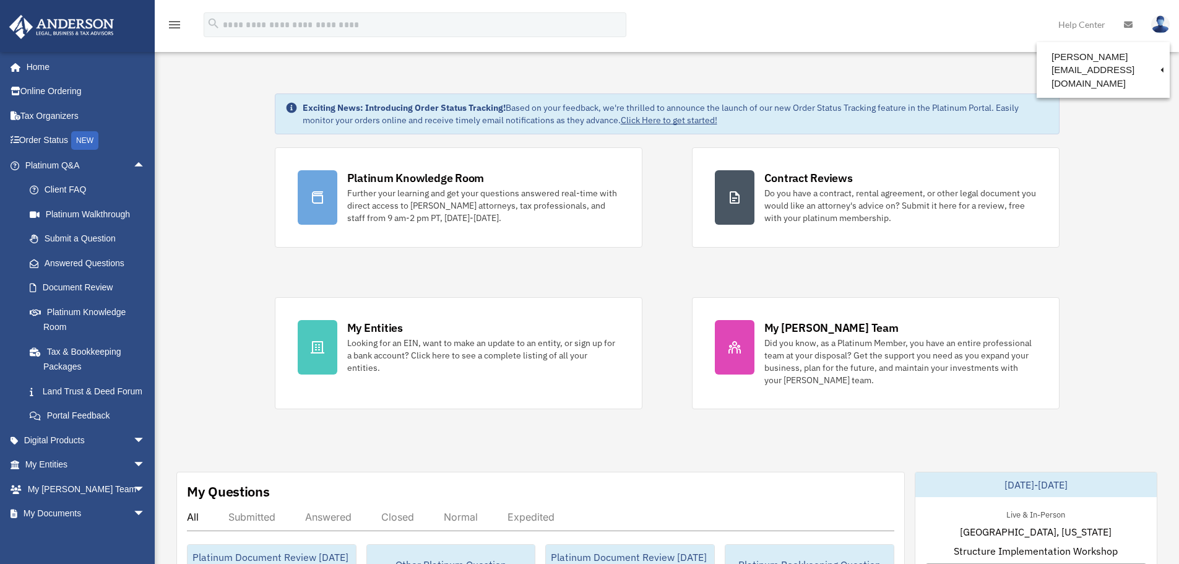 The width and height of the screenshot is (1179, 564). What do you see at coordinates (86, 116) in the screenshot?
I see `a: Tax Organizers` at bounding box center [86, 116].